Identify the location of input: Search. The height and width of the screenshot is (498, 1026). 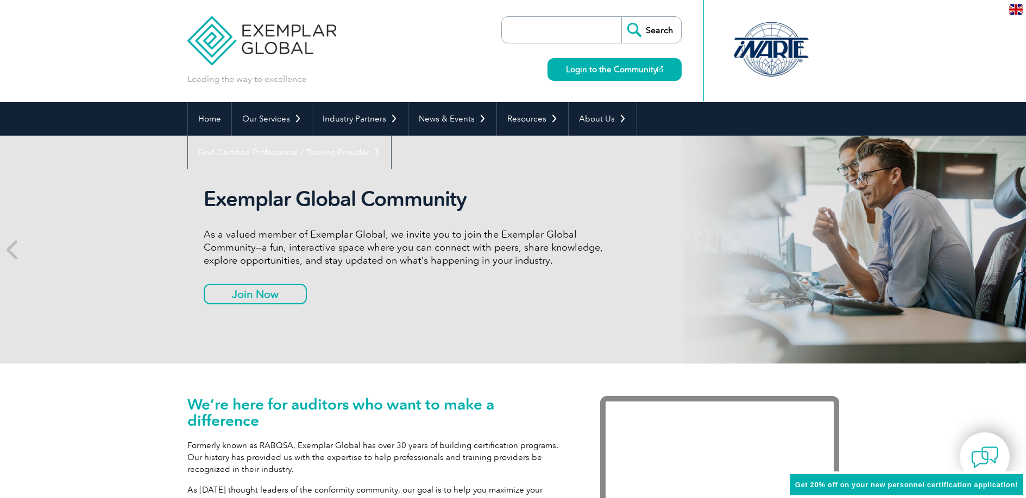
(651, 30).